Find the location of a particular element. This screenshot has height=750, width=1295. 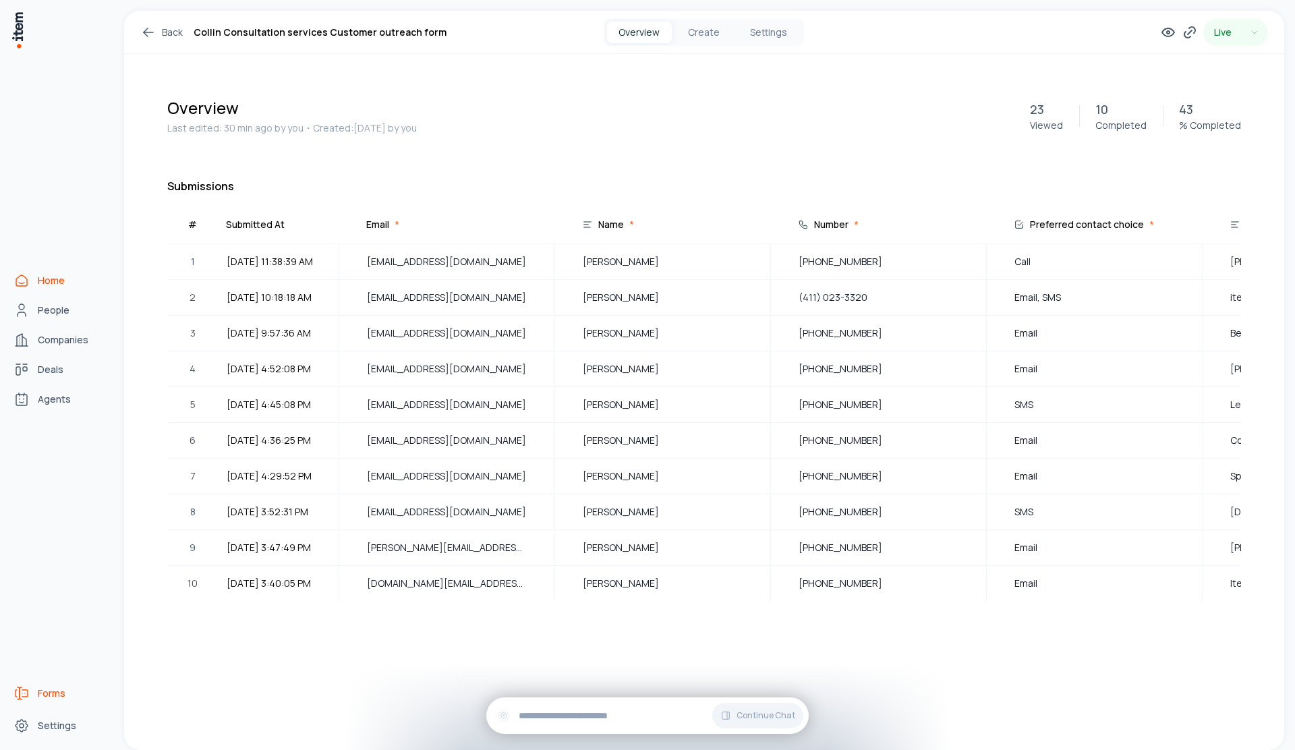

a: People is located at coordinates (59, 310).